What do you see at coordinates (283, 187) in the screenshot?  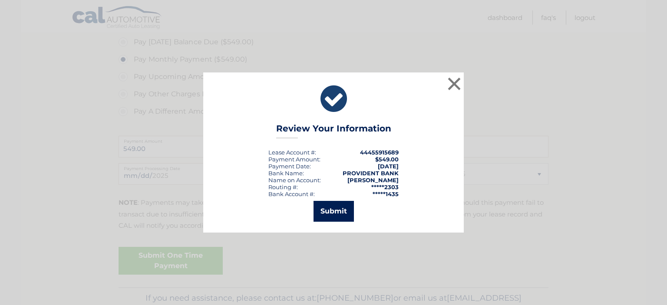 I see `div: Routing #:` at bounding box center [283, 187].